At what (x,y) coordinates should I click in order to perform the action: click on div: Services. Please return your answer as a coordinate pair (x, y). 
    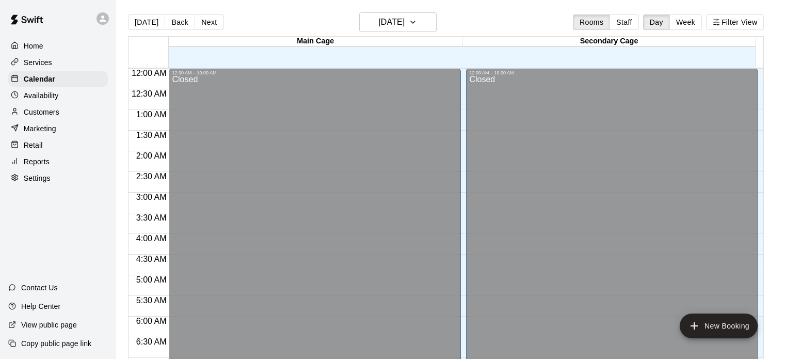
    Looking at the image, I should click on (58, 62).